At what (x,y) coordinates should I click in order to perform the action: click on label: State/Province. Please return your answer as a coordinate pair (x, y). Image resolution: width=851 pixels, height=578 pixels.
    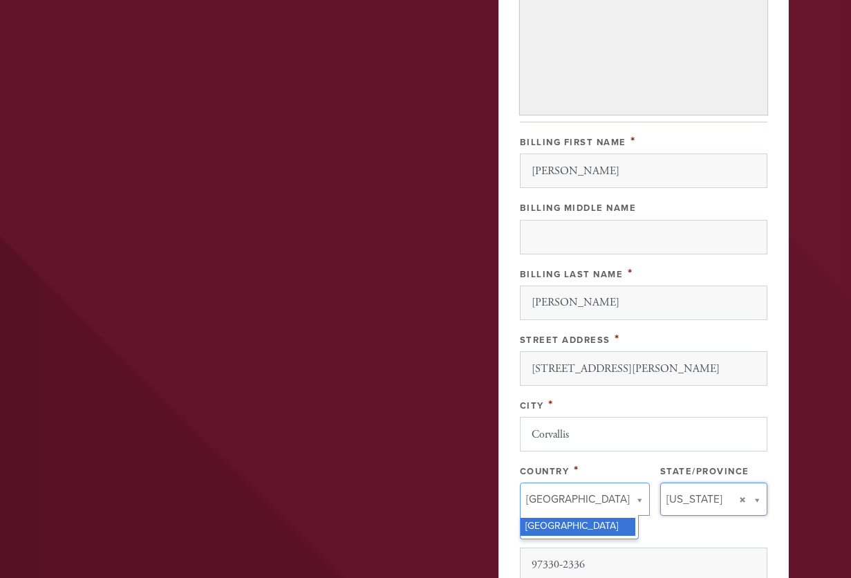
    Looking at the image, I should click on (705, 472).